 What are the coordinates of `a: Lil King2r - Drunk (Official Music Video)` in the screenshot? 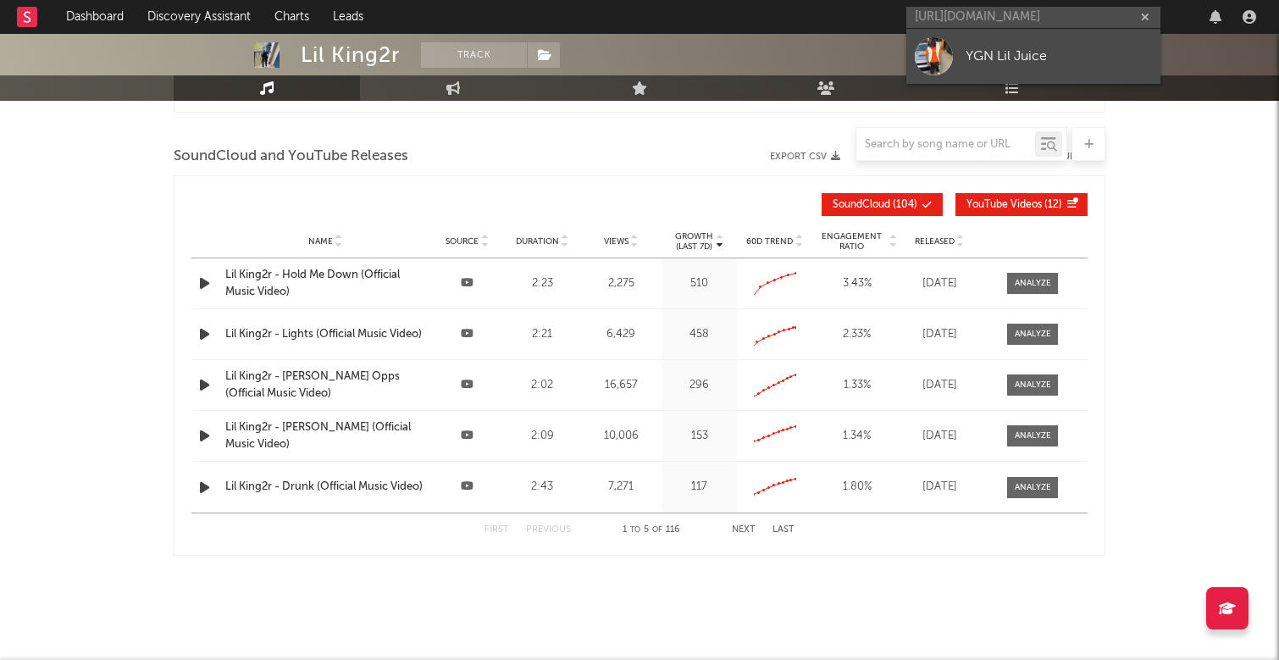 It's located at (325, 487).